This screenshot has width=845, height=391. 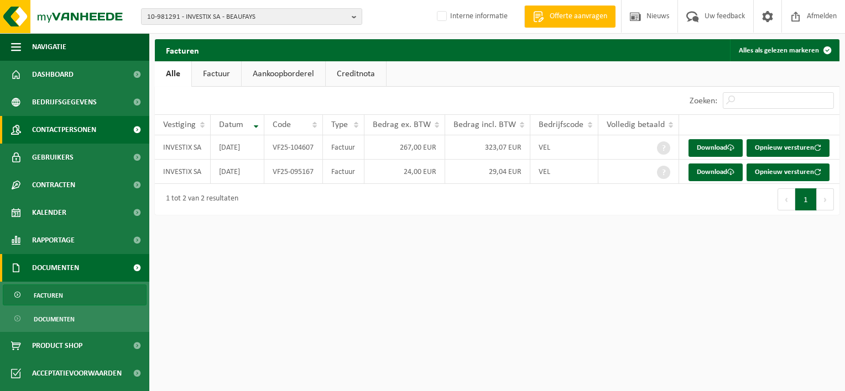 I want to click on span: Code, so click(x=281, y=125).